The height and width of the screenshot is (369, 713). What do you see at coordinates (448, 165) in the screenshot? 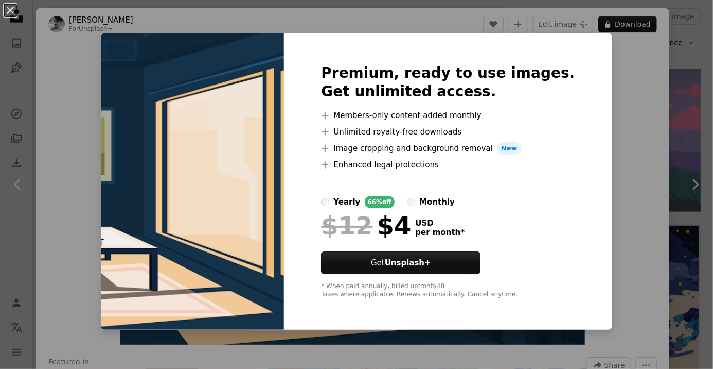
I see `li: Enhanced legal protections` at bounding box center [448, 165].